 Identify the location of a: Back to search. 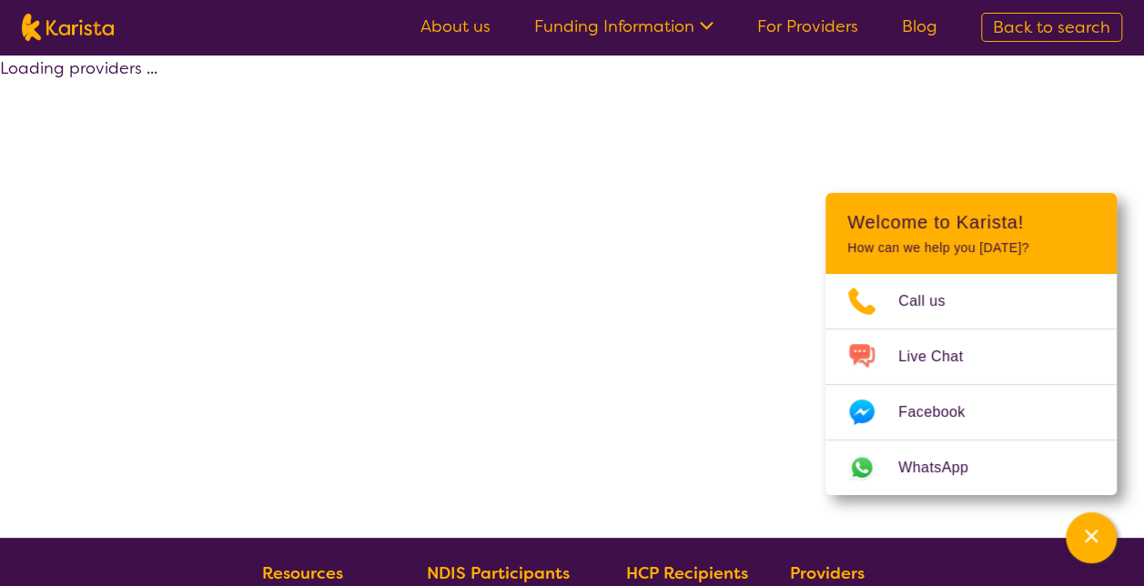
(1051, 27).